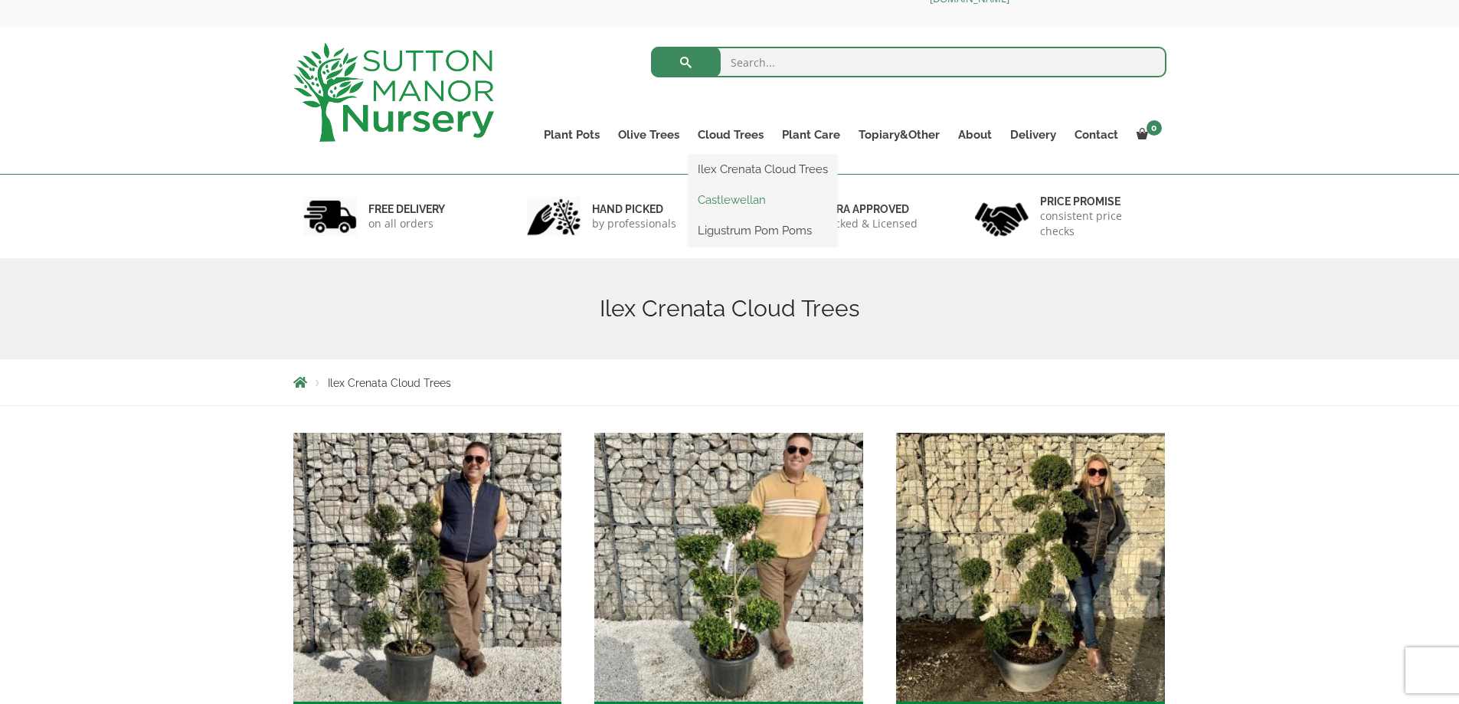 The width and height of the screenshot is (1459, 704). Describe the element at coordinates (554, 216) in the screenshot. I see `img: 2.jpg` at that location.